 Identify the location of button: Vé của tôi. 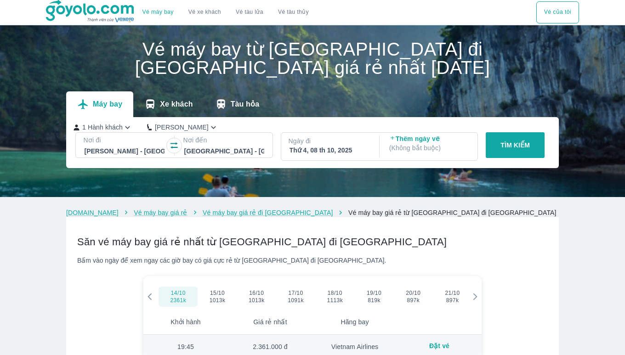
(557, 12).